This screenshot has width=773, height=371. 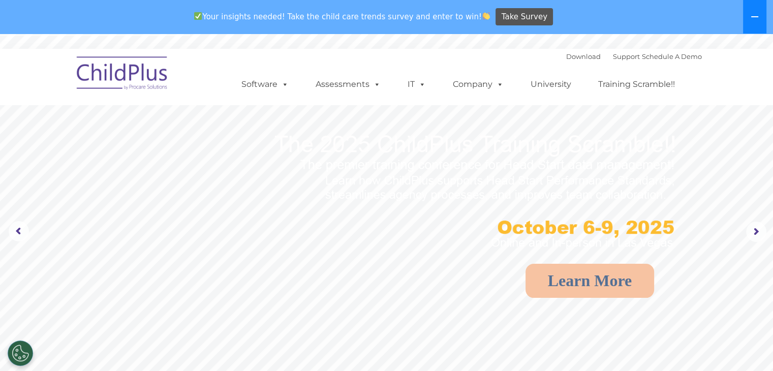 I want to click on a: Take Survey, so click(x=524, y=17).